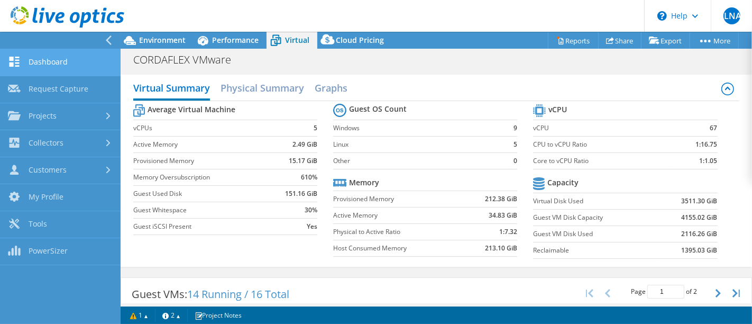  I want to click on label: Guest iSCSI Present, so click(203, 226).